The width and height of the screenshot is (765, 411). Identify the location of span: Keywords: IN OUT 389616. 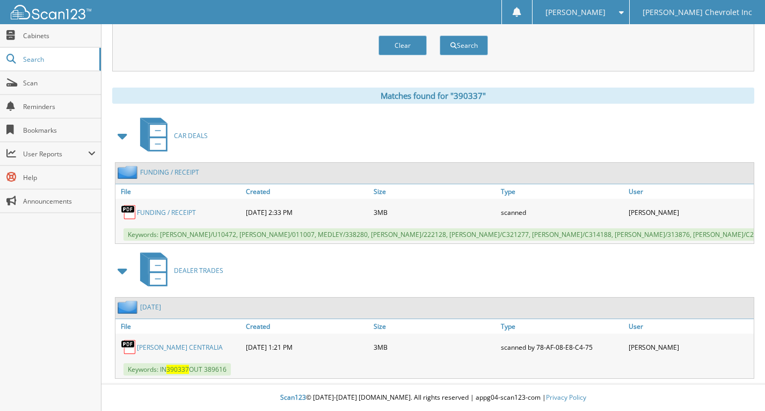
(177, 369).